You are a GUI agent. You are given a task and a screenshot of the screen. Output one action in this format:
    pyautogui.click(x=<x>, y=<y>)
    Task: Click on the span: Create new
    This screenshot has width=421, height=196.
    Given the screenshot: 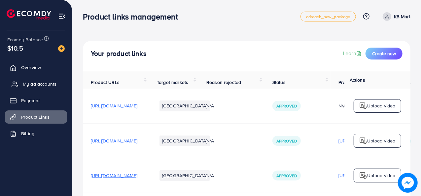 What is the action you would take?
    pyautogui.click(x=384, y=54)
    